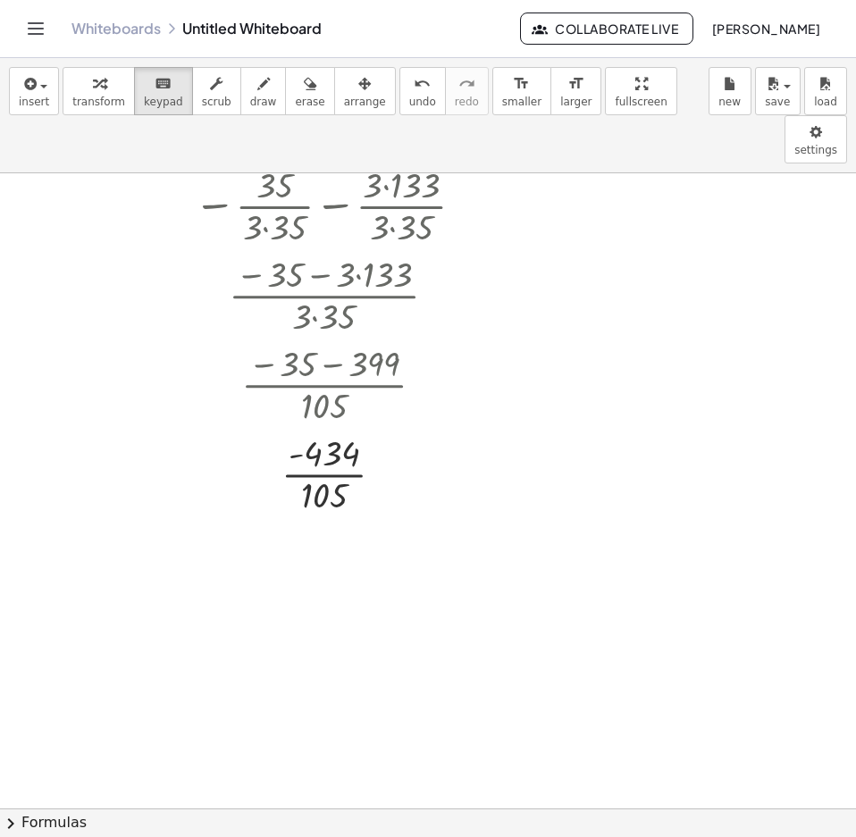 The width and height of the screenshot is (856, 837). I want to click on button: scrub, so click(216, 91).